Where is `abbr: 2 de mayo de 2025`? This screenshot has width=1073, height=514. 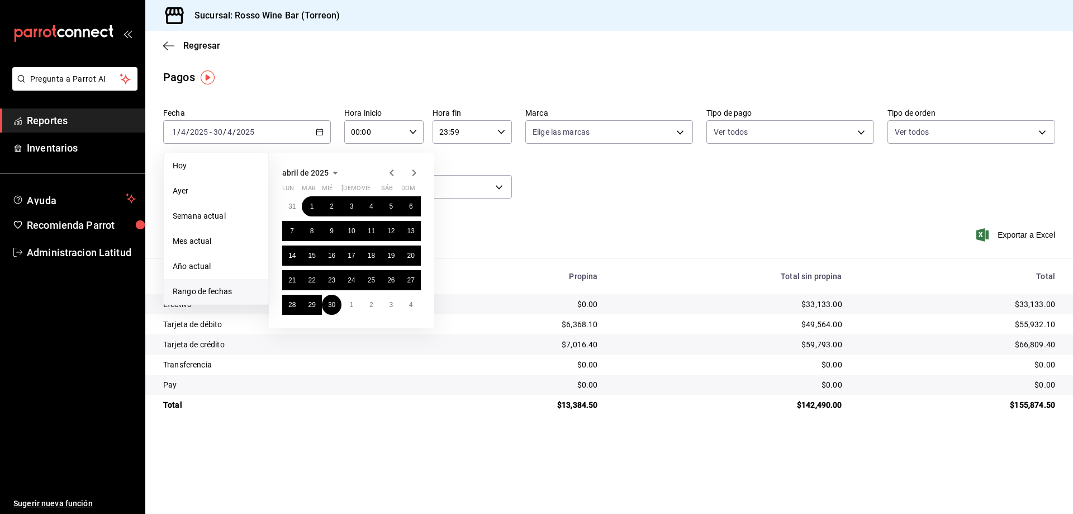
abbr: 2 de mayo de 2025 is located at coordinates (371, 305).